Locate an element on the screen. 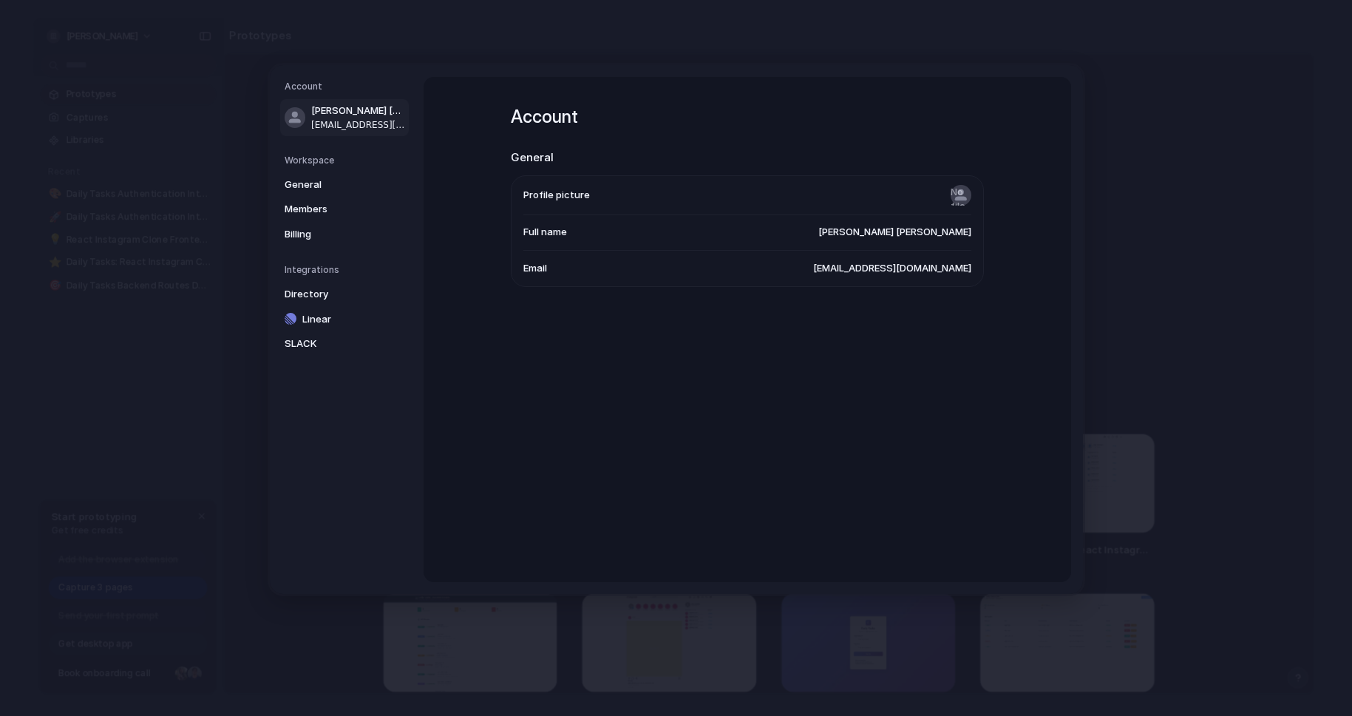  a: Members is located at coordinates (345, 209).